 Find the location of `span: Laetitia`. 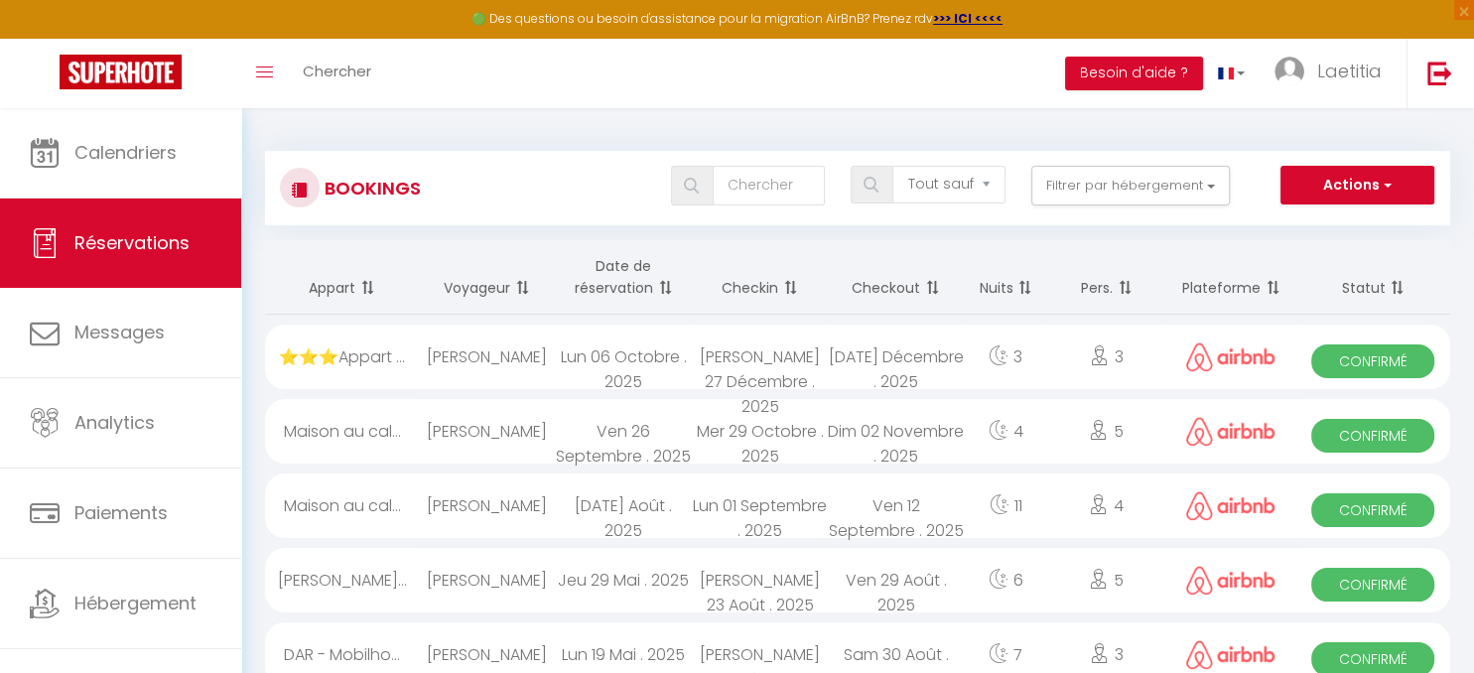

span: Laetitia is located at coordinates (1349, 70).